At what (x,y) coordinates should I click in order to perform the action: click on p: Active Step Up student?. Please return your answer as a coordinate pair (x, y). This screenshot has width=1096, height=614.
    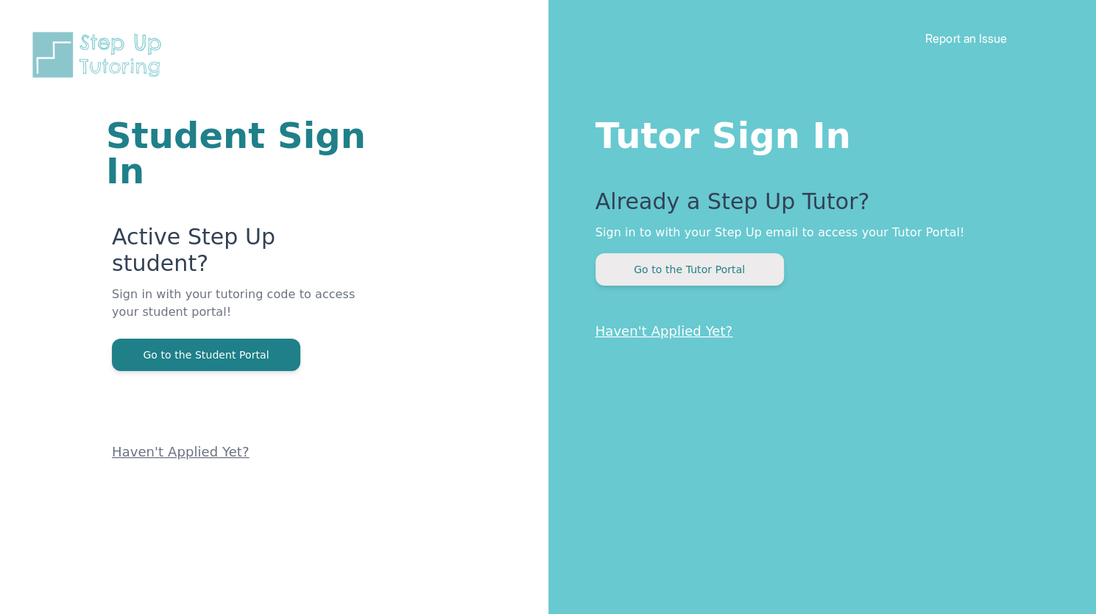
    Looking at the image, I should click on (241, 255).